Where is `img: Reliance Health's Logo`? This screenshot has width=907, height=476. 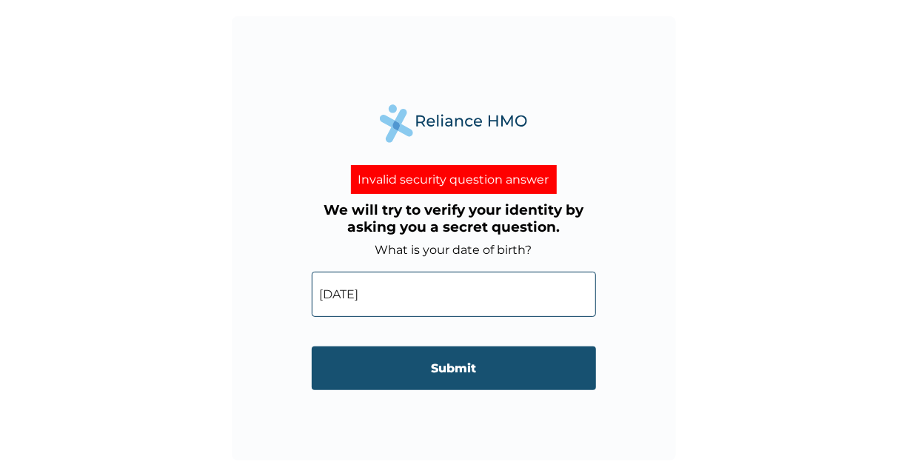
img: Reliance Health's Logo is located at coordinates (454, 123).